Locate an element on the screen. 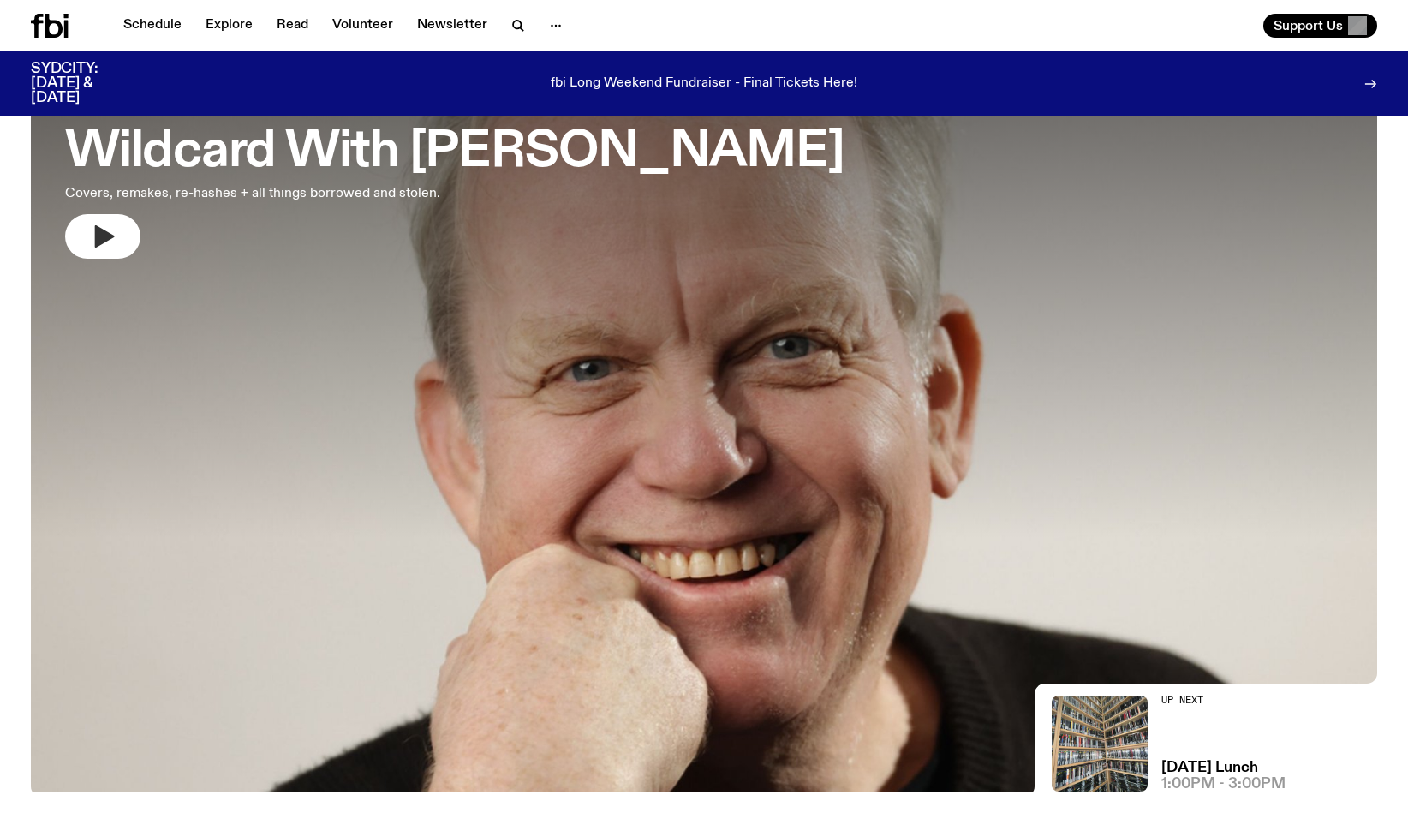 The height and width of the screenshot is (819, 1408). a: Stuart is smiling charmingly, wearing a black t-shirt against a stark white background. is located at coordinates (704, 413).